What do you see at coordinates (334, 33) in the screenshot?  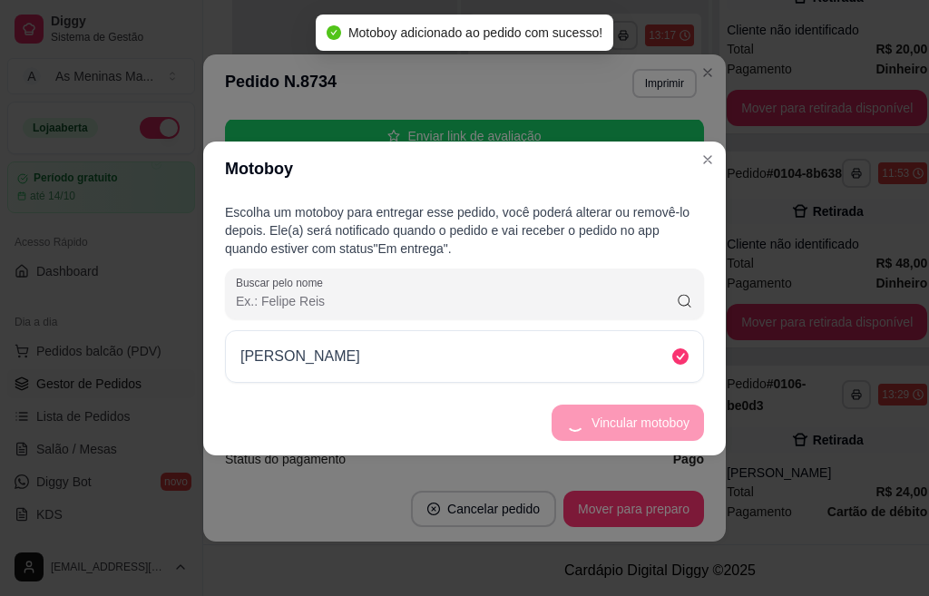 I see `span: check-circle` at bounding box center [334, 33].